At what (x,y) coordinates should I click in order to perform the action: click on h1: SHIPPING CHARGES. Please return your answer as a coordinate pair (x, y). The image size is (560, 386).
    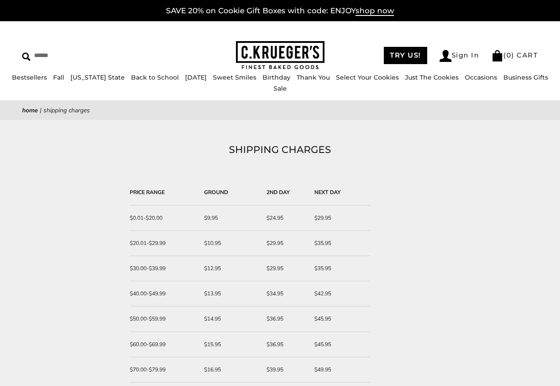
    Looking at the image, I should click on (280, 150).